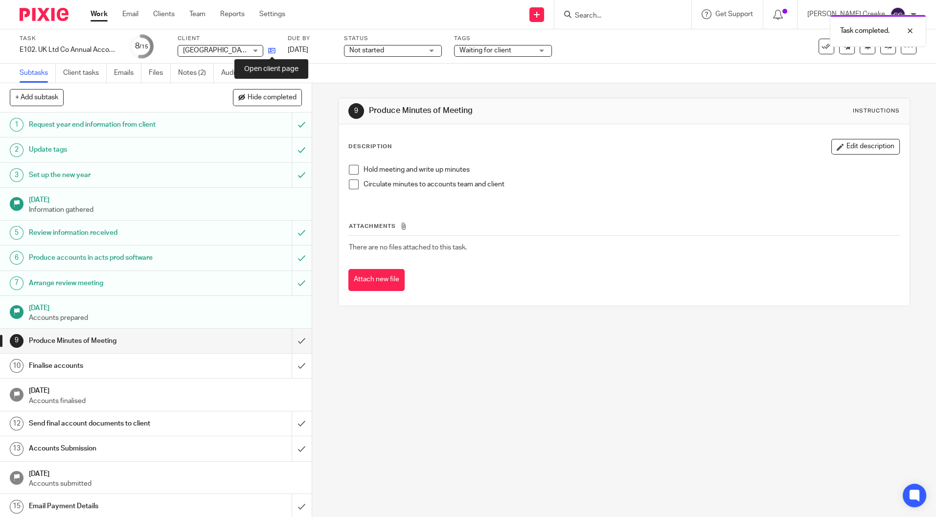 Image resolution: width=936 pixels, height=517 pixels. I want to click on label: Task, so click(68, 39).